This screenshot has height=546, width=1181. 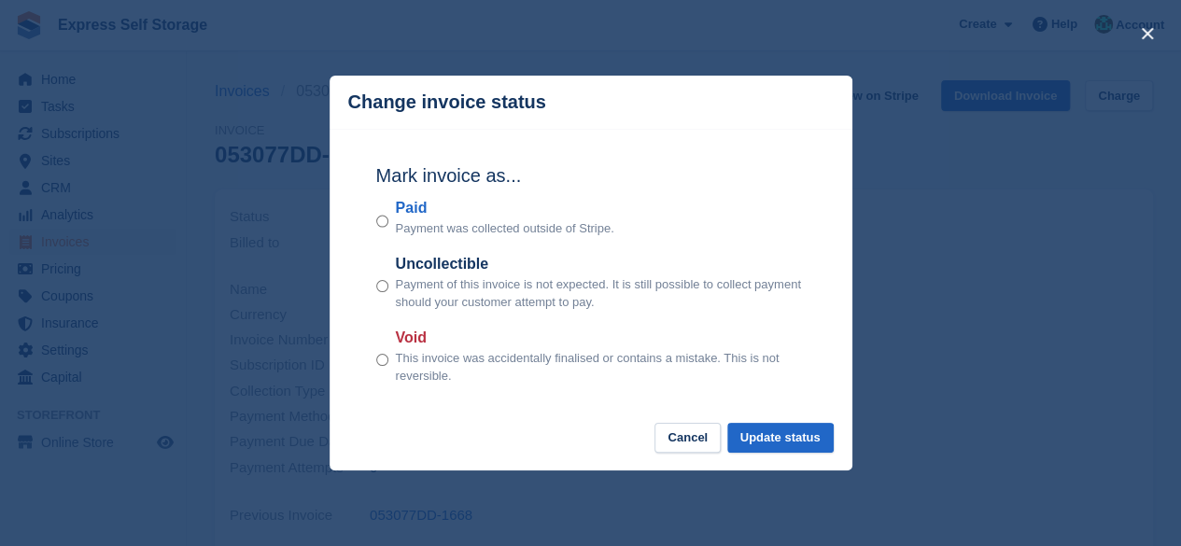 I want to click on p: Payment was collected outside of Stripe., so click(x=505, y=229).